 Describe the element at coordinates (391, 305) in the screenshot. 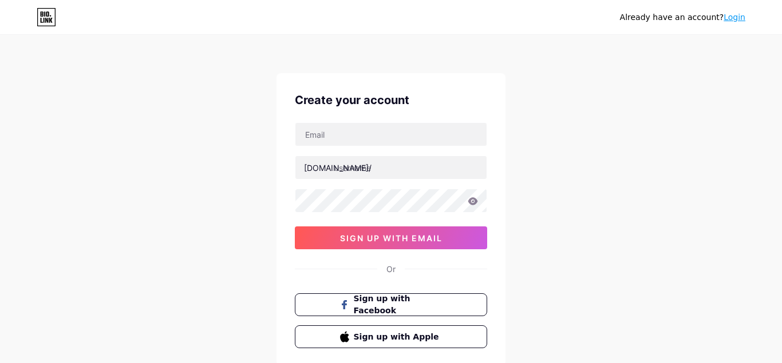

I see `button: Sign up with Facebook` at that location.